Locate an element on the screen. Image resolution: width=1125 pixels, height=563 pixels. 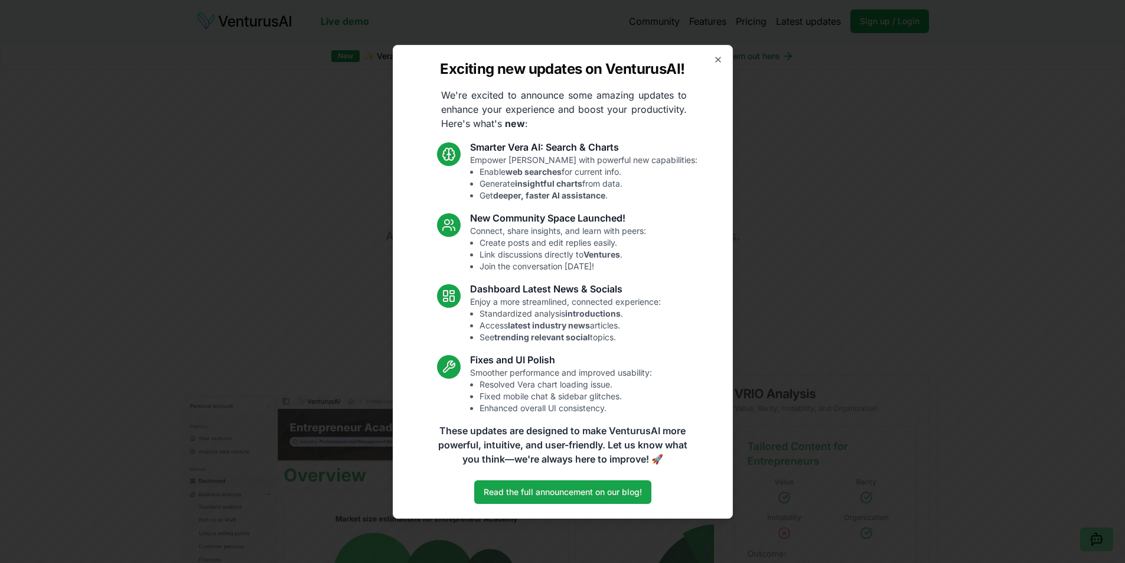
strong: trending relevant social is located at coordinates (542, 337).